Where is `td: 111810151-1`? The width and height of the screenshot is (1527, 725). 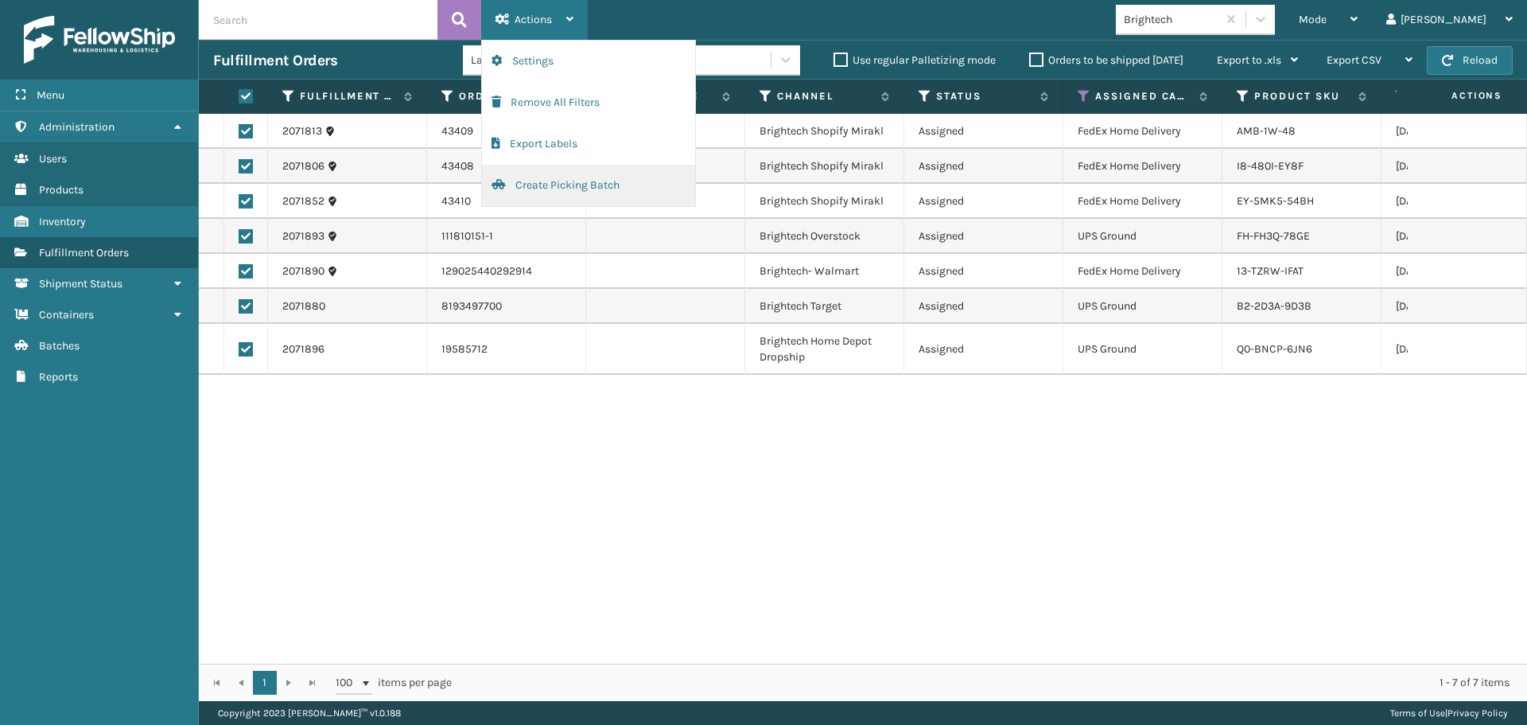
td: 111810151-1 is located at coordinates (507, 236).